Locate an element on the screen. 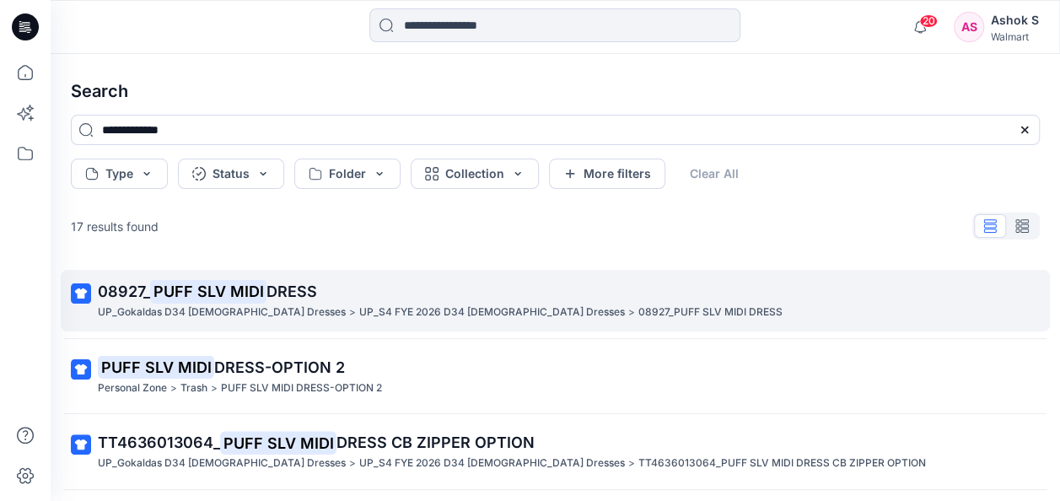  button: Collection is located at coordinates (475, 174).